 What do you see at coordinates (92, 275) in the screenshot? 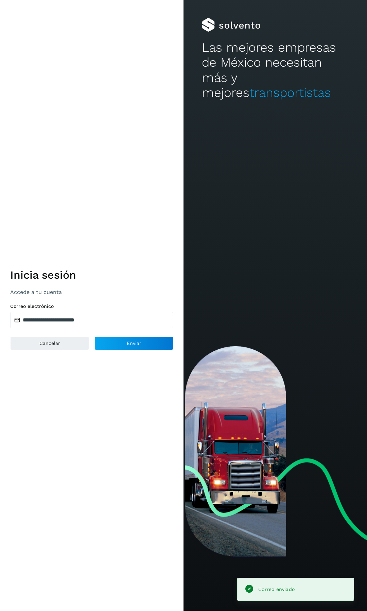
I see `h1: Inicia sesión` at bounding box center [92, 275].